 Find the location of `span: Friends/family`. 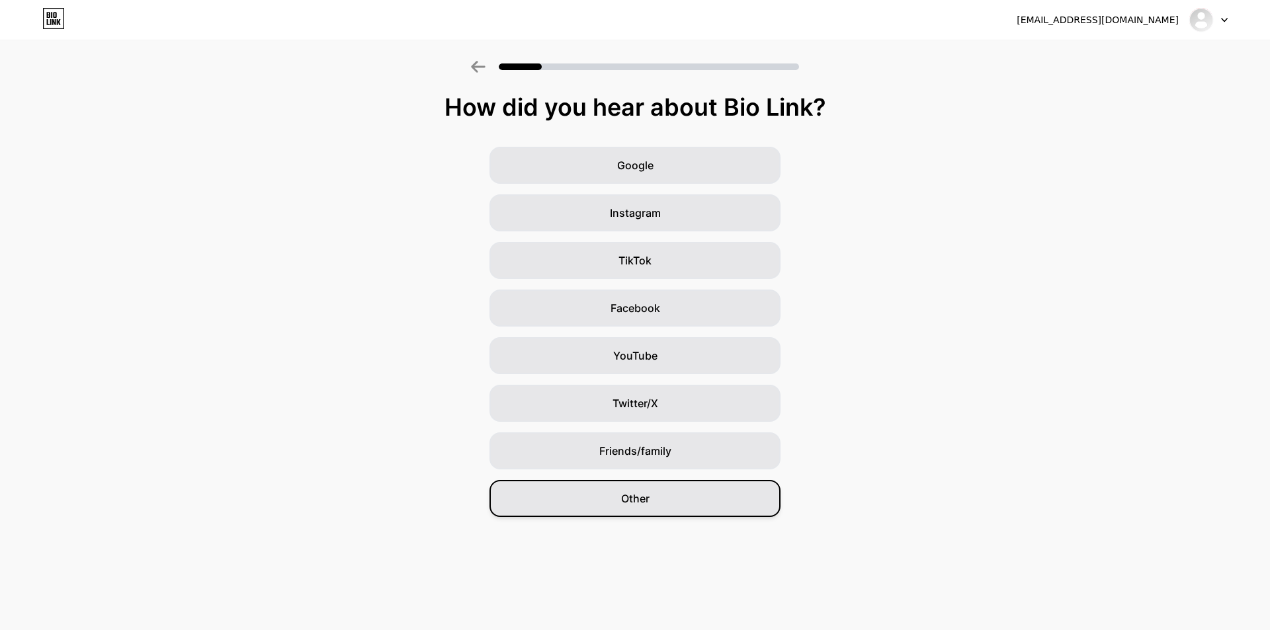

span: Friends/family is located at coordinates (635, 451).